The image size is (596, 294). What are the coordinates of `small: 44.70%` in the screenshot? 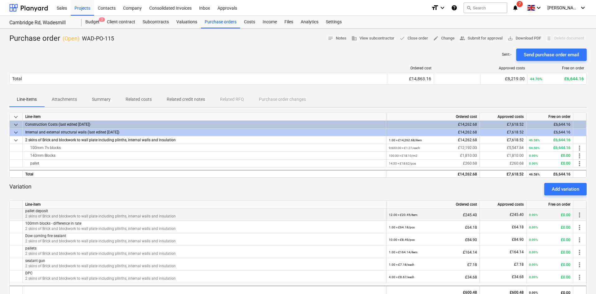 It's located at (536, 79).